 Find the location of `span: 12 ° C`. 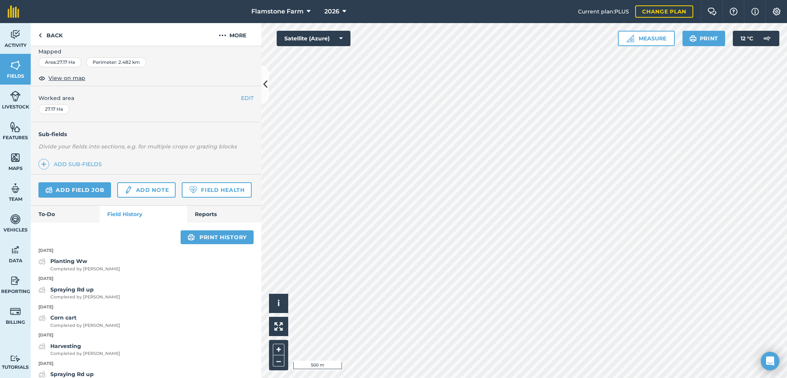

span: 12 ° C is located at coordinates (747, 38).